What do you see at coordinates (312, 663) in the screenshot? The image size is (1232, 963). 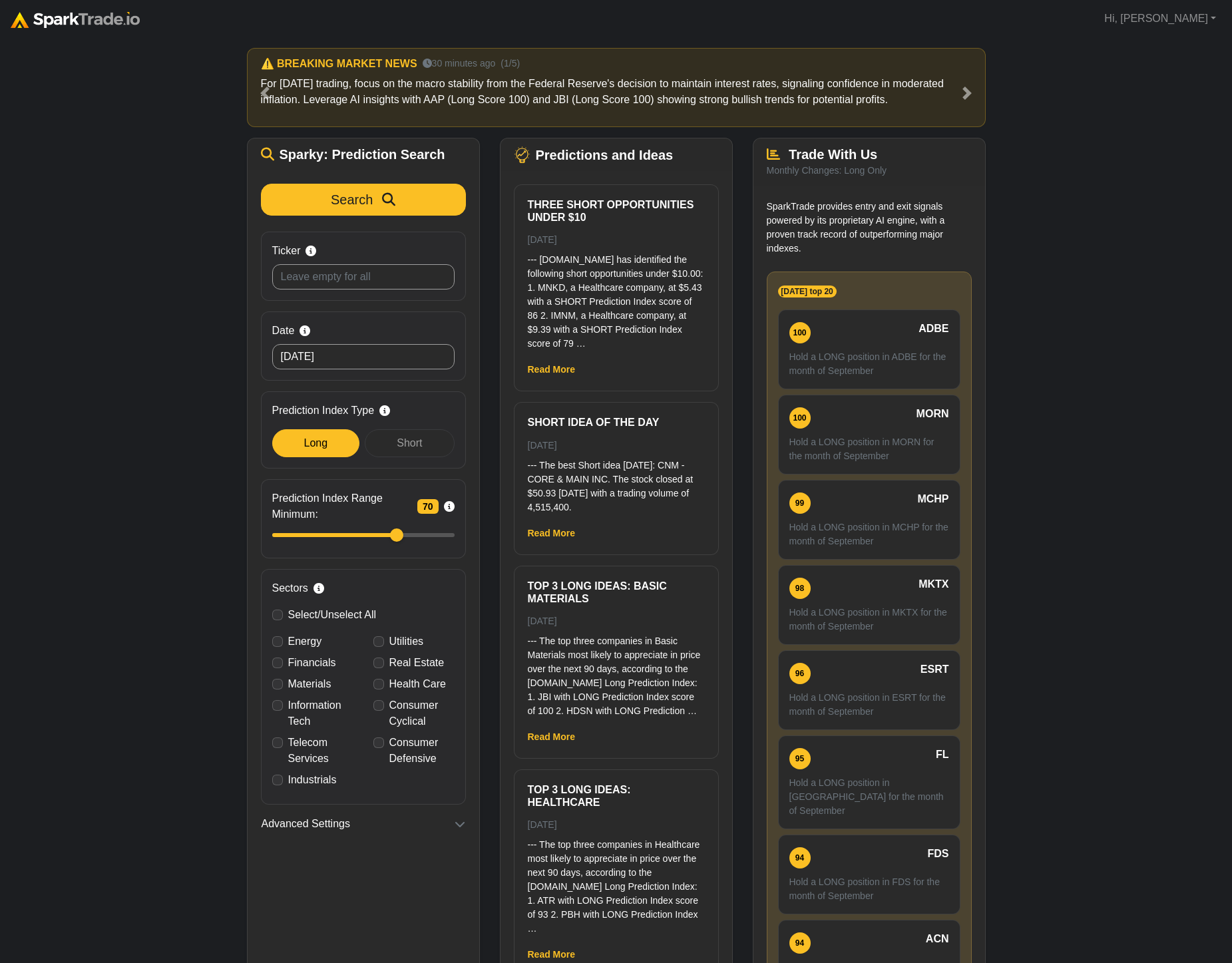 I see `label: Financials` at bounding box center [312, 663].